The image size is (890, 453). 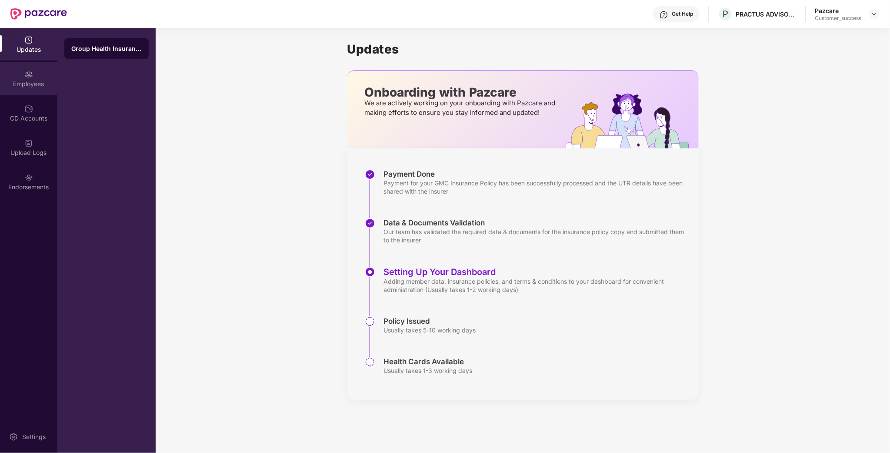 What do you see at coordinates (725, 14) in the screenshot?
I see `span: P` at bounding box center [725, 14].